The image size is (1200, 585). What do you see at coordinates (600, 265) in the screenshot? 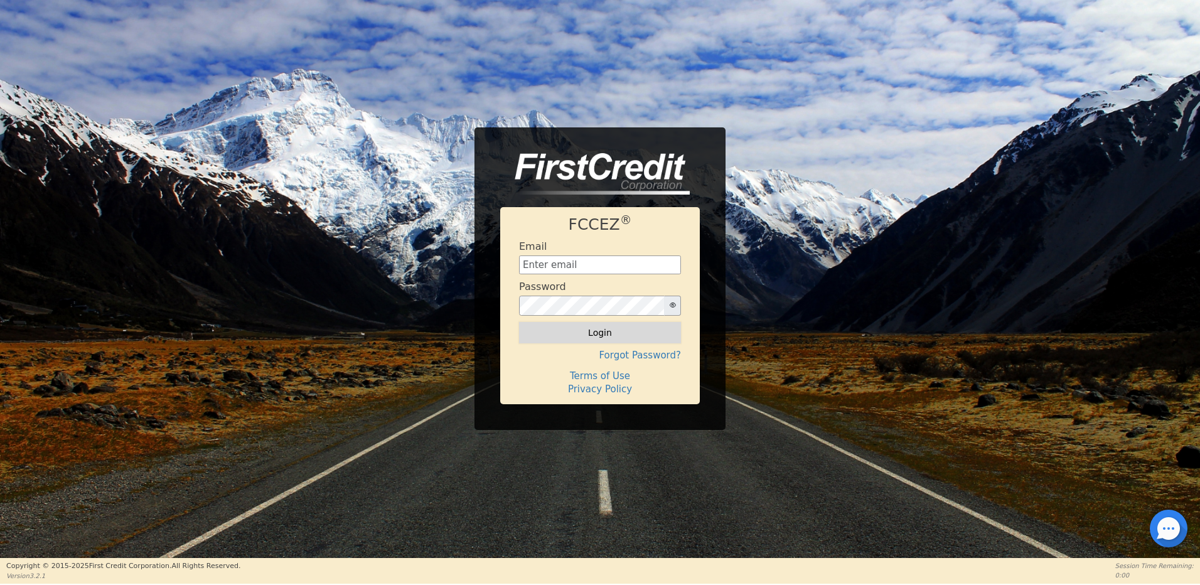
I see `input: Enter email` at bounding box center [600, 265].